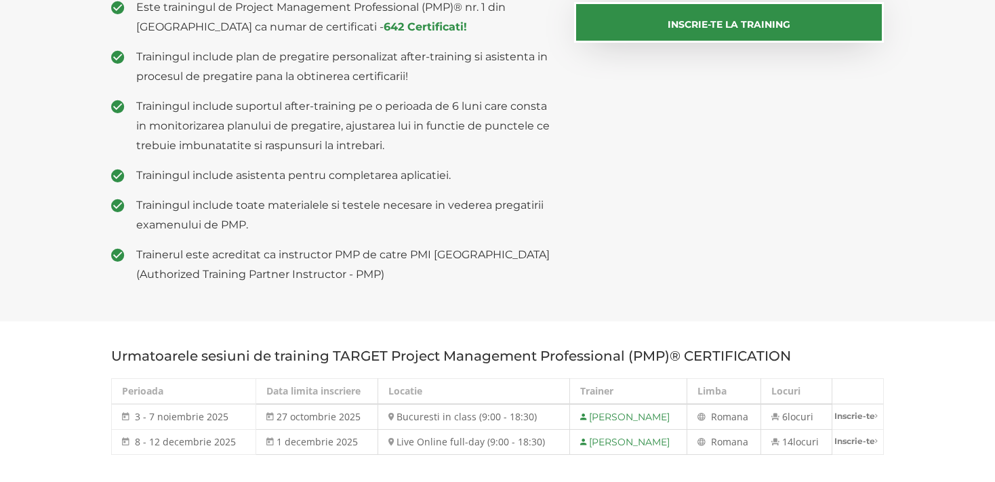  I want to click on span: Trainingul include suportul after-training pe o perioada de 6 luni care consta in monitorizarea p..., so click(345, 125).